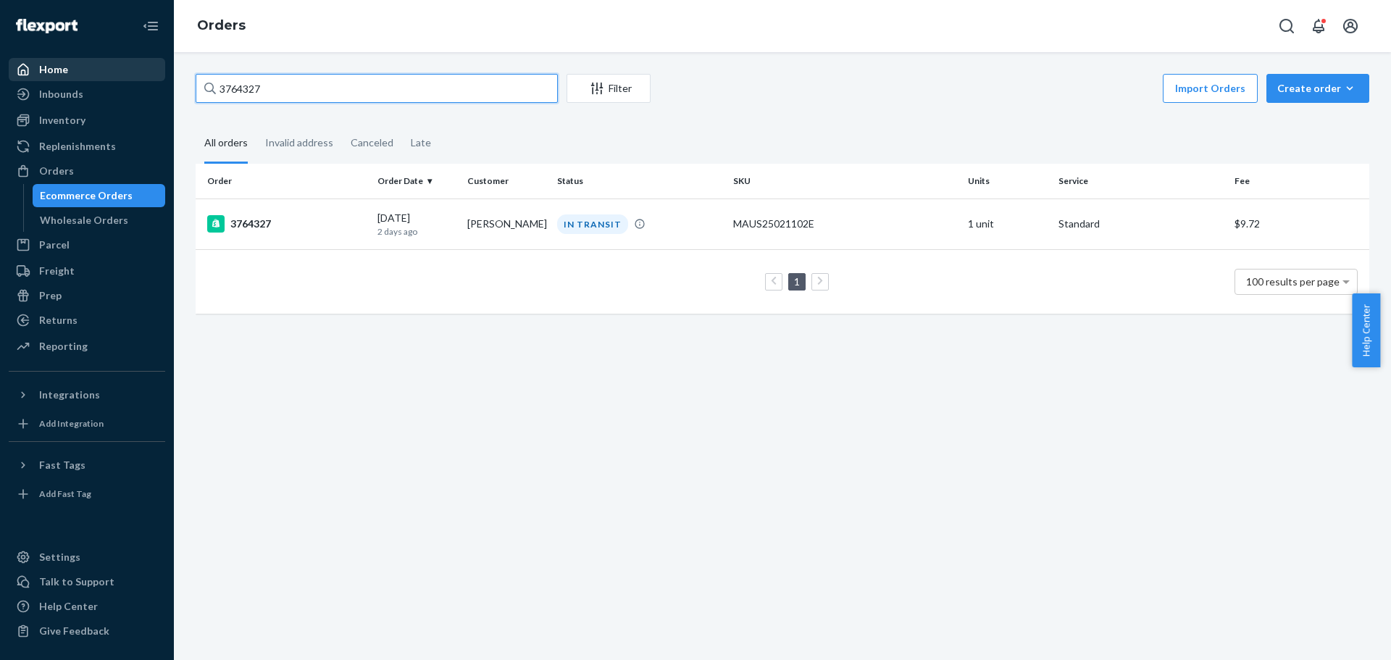 The height and width of the screenshot is (660, 1391). I want to click on div: Home, so click(54, 70).